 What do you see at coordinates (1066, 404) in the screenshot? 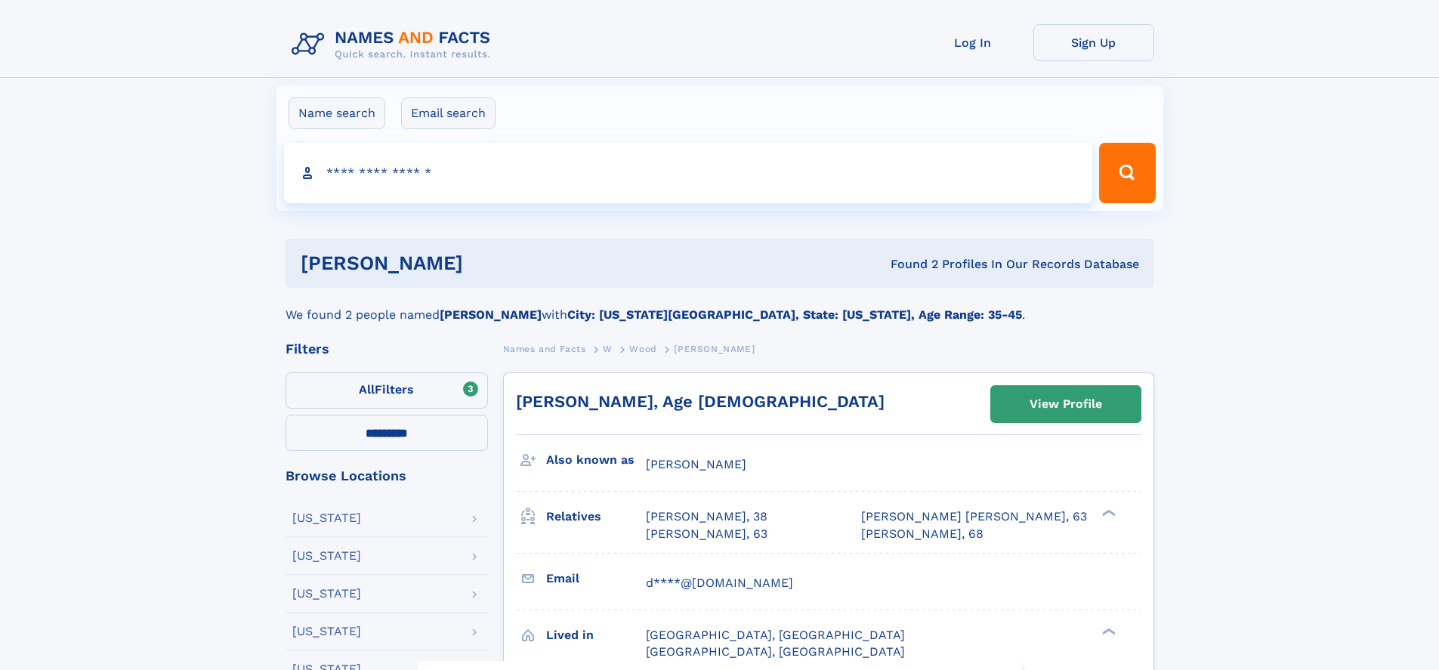
I see `a: View Profile` at bounding box center [1066, 404].